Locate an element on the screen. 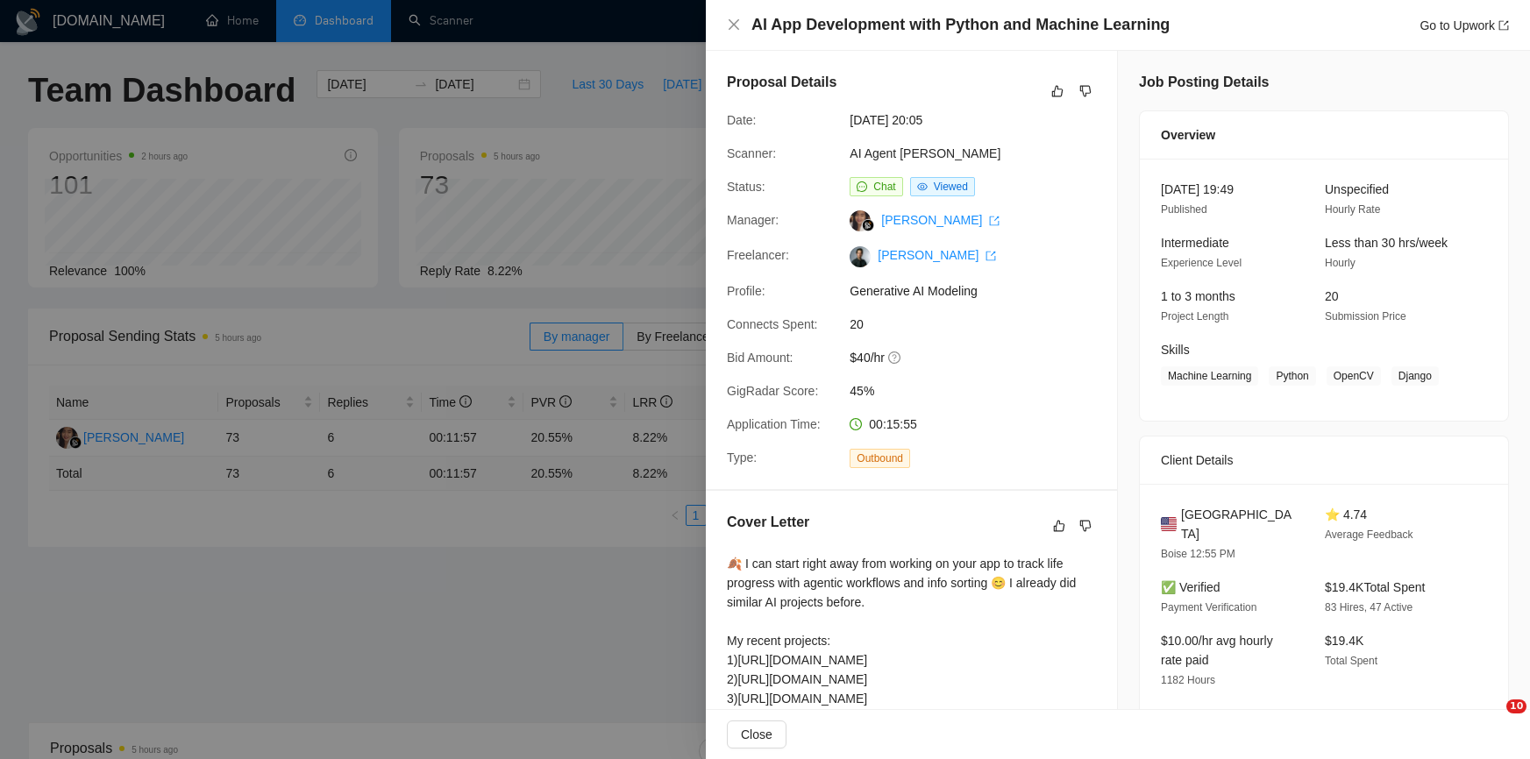 This screenshot has height=759, width=1530. img: c1No51xU7MlnVNp1sZWpsVHJh88pVdtkbTzcTJ-0yOUIvNyepkLgS2J7D0Lv65YILf is located at coordinates (860, 257).